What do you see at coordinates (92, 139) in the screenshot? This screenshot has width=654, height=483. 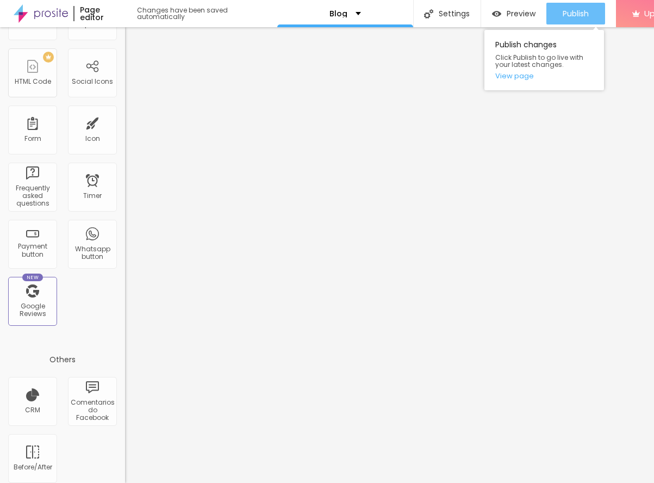 I see `div: Icon` at bounding box center [92, 139].